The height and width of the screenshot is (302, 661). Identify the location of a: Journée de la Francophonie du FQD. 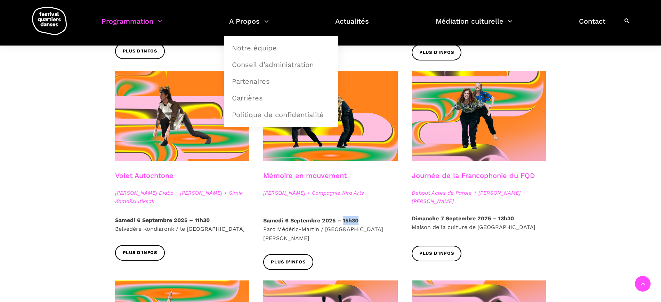
(473, 176).